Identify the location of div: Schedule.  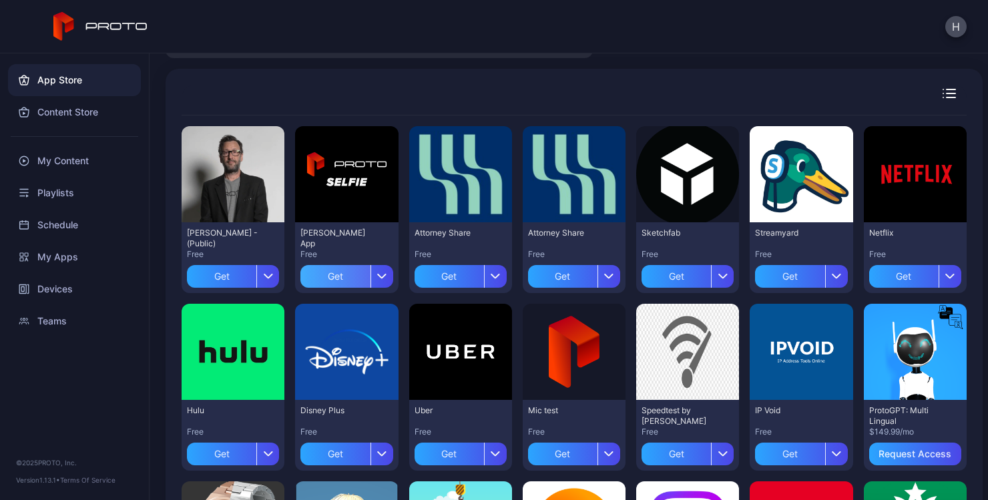
(74, 225).